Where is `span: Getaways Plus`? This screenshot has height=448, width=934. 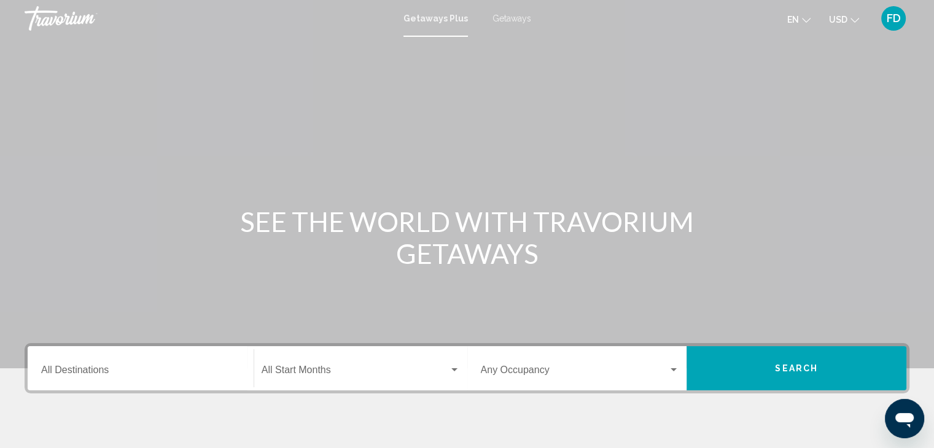 span: Getaways Plus is located at coordinates (435, 18).